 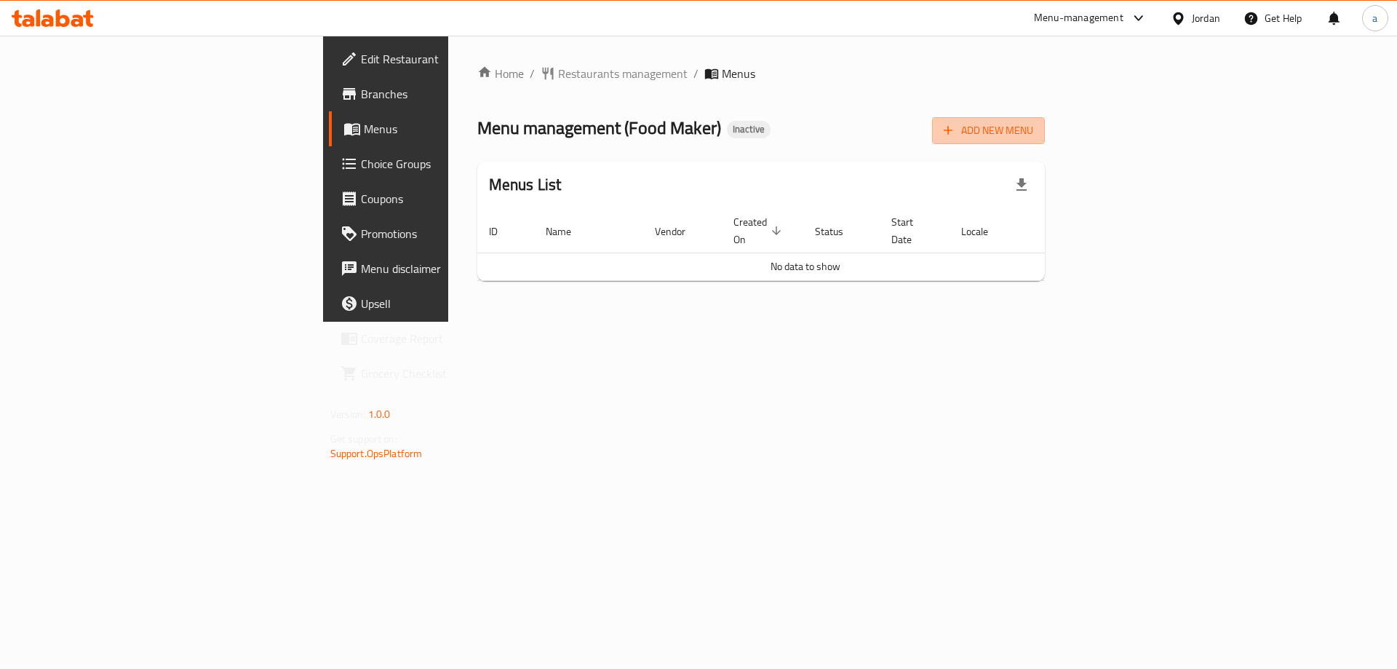 I want to click on span: Version:, so click(x=348, y=414).